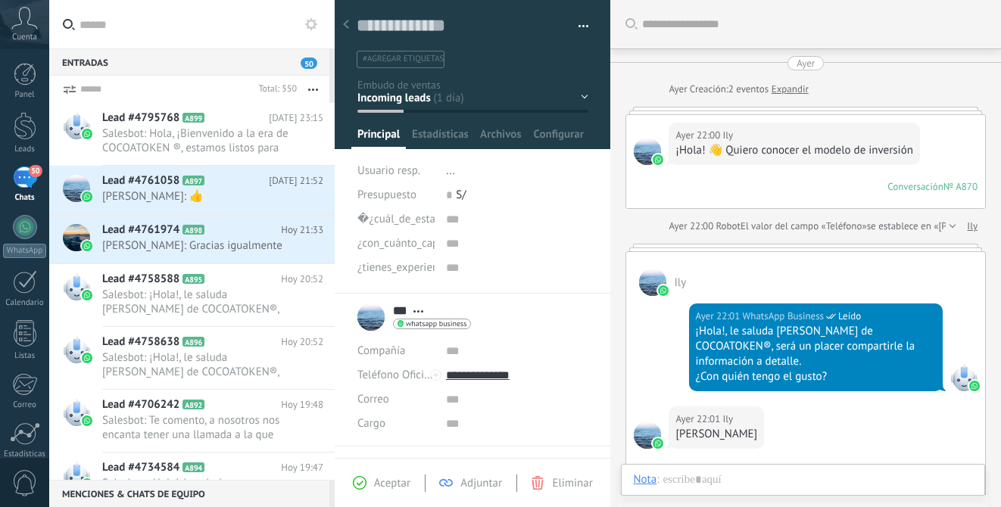 Image resolution: width=1001 pixels, height=507 pixels. What do you see at coordinates (379, 138) in the screenshot?
I see `span: Principal` at bounding box center [379, 138].